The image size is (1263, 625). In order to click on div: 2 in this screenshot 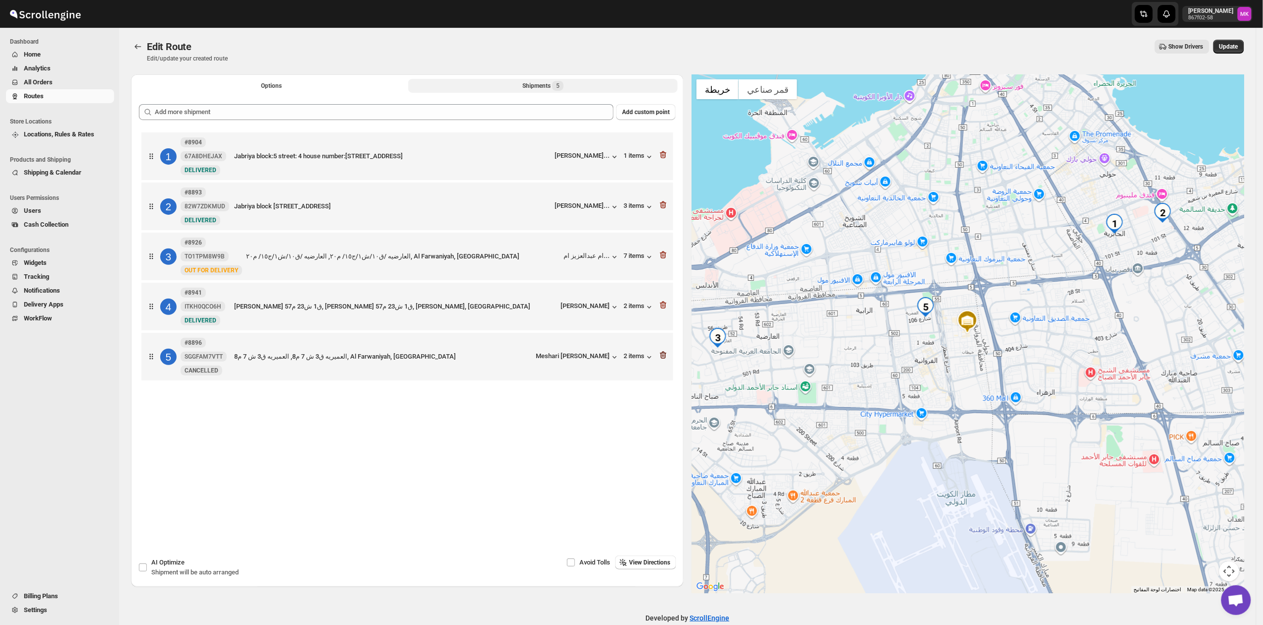, I will do `click(168, 206)`.